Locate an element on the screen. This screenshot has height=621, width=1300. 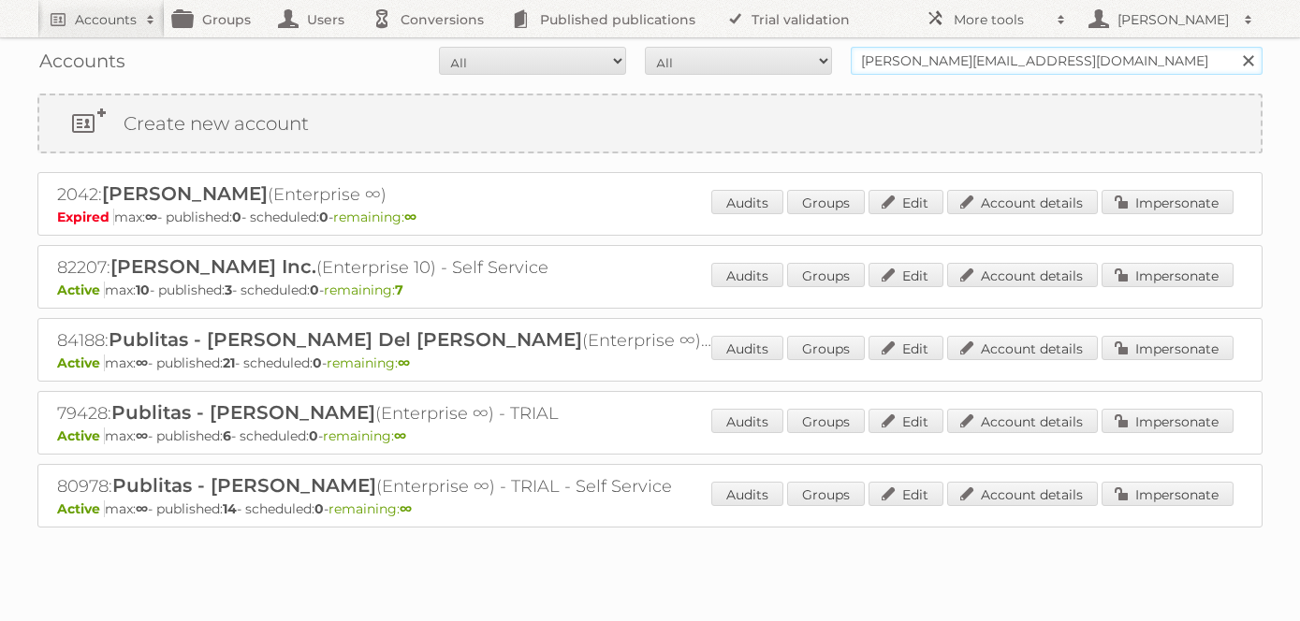
strong: 14 is located at coordinates (229, 509).